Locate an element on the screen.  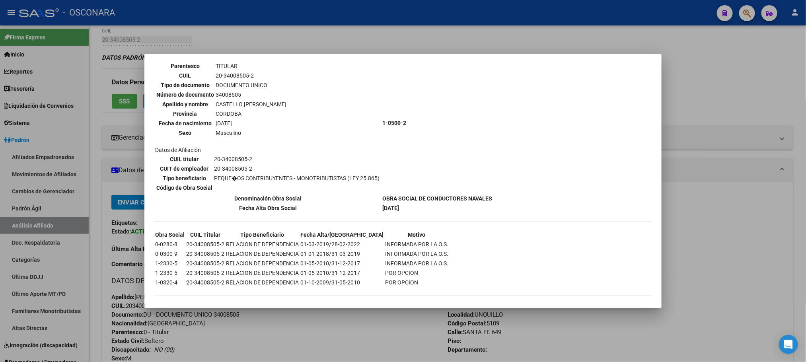
td: 1-0320-4 is located at coordinates (170, 282).